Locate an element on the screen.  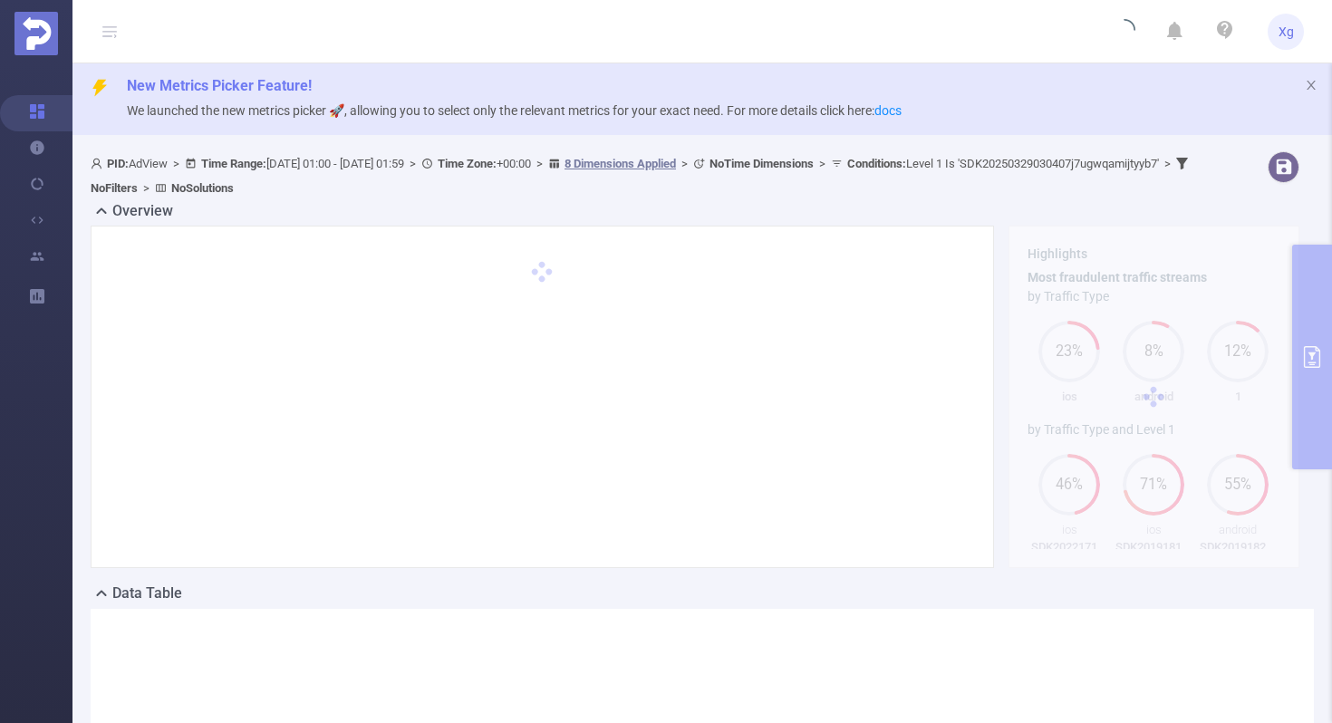
span: Level 1 Is 'SDK20250329030407j7ugwqamijtyyb7' is located at coordinates (1003, 163).